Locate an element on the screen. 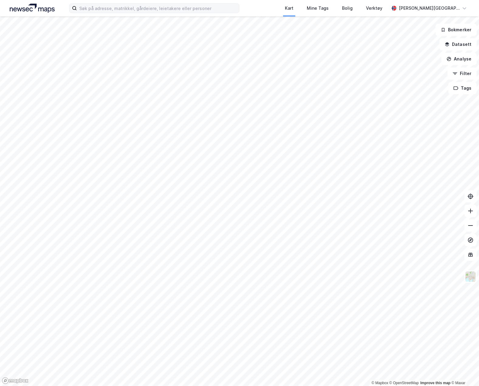  div: Kontrollprogram for chat is located at coordinates (464, 371).